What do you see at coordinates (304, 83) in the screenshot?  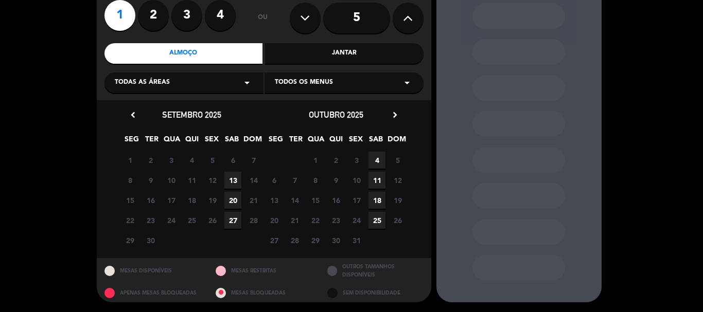 I see `span: Todos os menus` at bounding box center [304, 83].